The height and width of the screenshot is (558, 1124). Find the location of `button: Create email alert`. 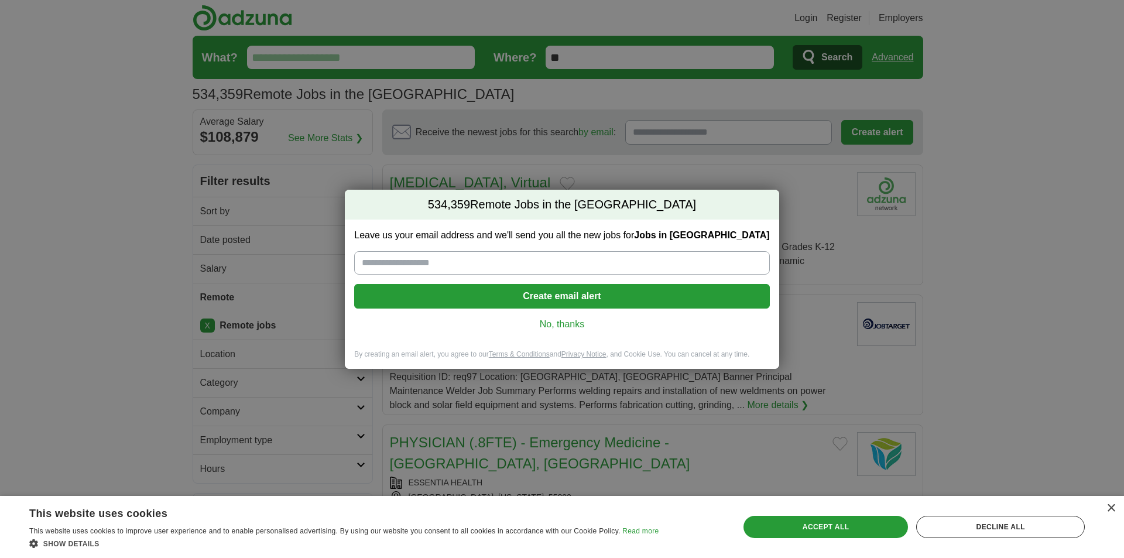

button: Create email alert is located at coordinates (561, 296).